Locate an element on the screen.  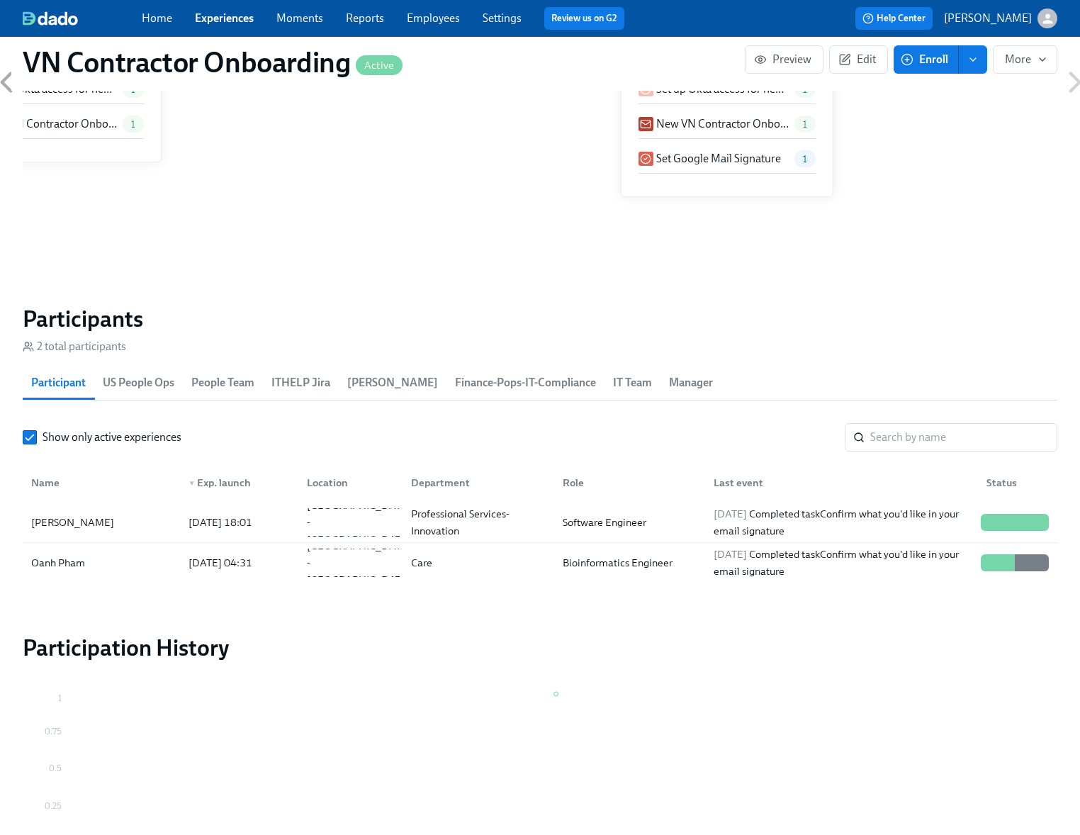
button: Preview is located at coordinates (784, 60).